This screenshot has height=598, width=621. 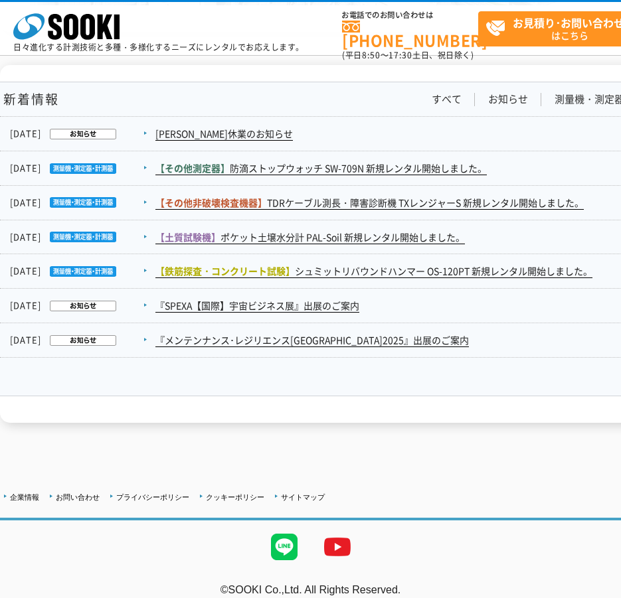 What do you see at coordinates (408, 55) in the screenshot?
I see `span: (平日 ～ 土日、祝日除く)` at bounding box center [408, 55].